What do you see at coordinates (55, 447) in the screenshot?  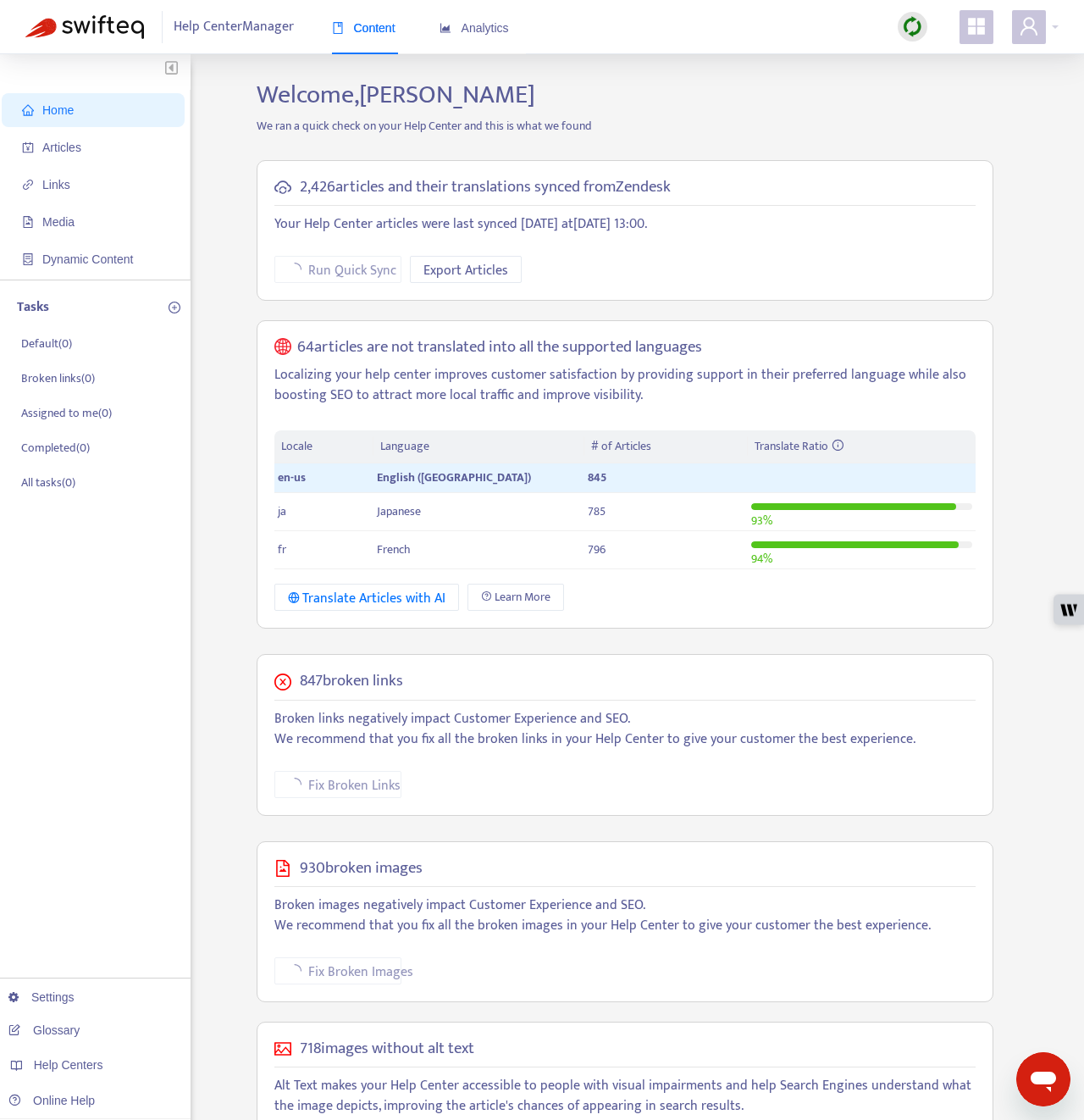 I see `p: Completed ( 0 )` at bounding box center [55, 447].